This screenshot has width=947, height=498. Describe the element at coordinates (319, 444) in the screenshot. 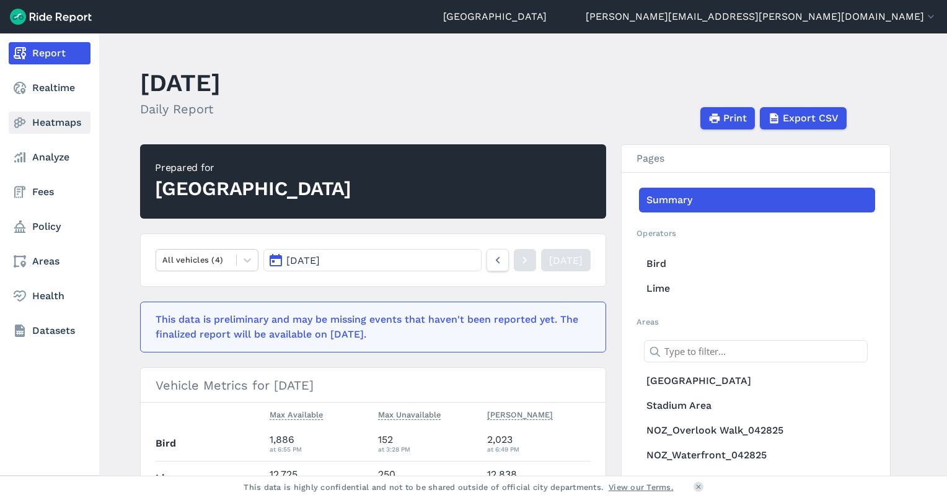

I see `div: 1,886` at that location.